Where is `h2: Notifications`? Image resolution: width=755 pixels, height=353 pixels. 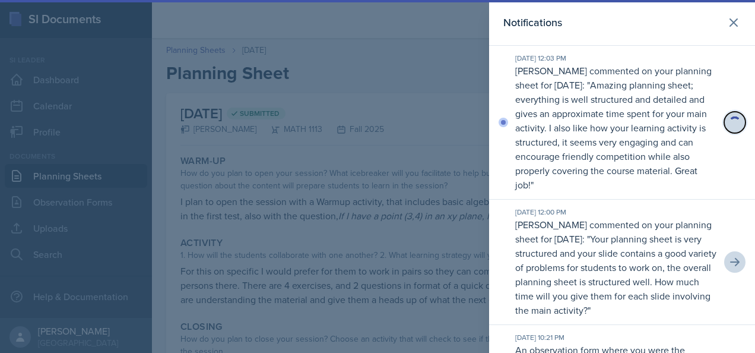 h2: Notifications is located at coordinates (532, 23).